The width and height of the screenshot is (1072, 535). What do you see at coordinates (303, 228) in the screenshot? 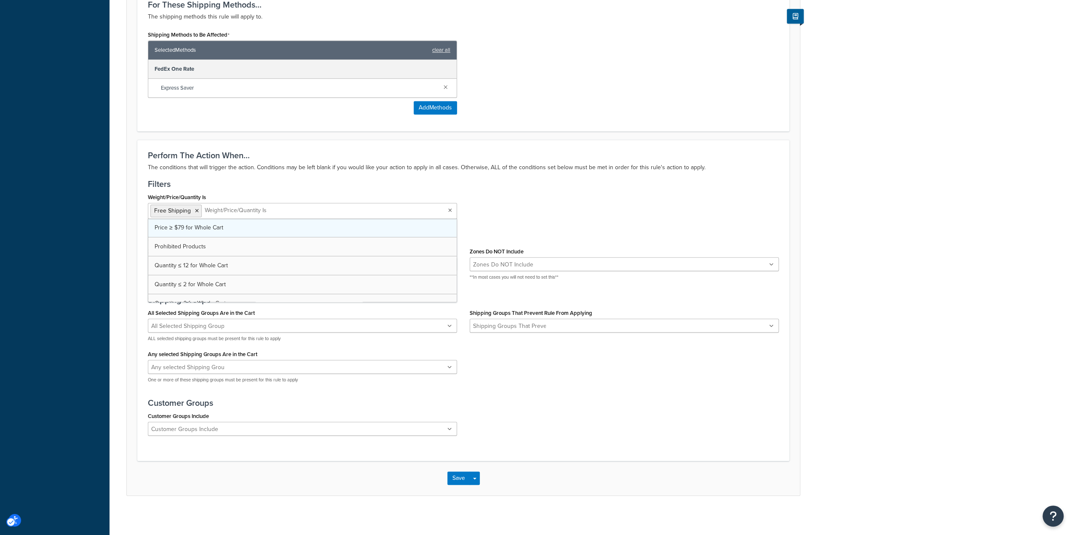
I see `a: Price ≥ $79 for Whole Cart` at bounding box center [303, 228].